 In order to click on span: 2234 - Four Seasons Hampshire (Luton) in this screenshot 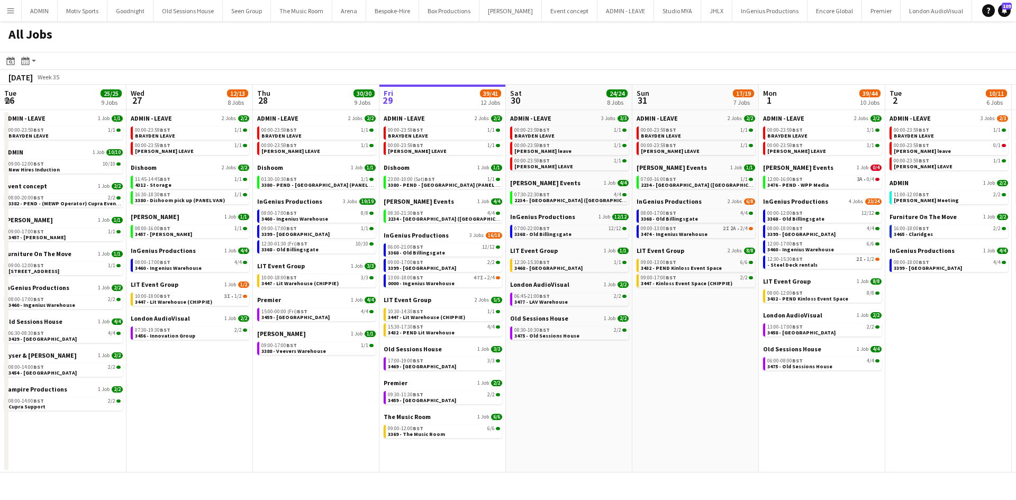, I will do `click(704, 185)`.